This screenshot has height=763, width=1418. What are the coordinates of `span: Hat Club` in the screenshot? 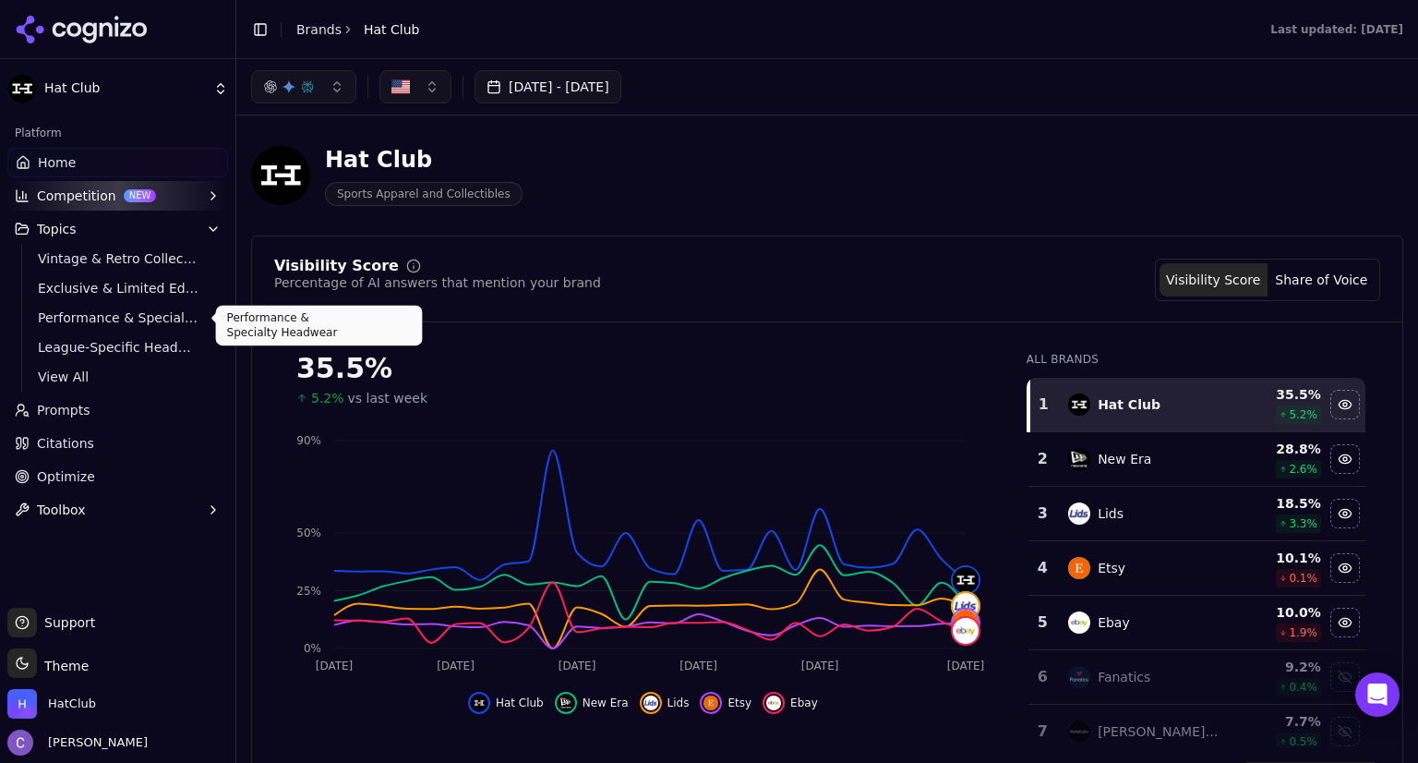 It's located at (391, 30).